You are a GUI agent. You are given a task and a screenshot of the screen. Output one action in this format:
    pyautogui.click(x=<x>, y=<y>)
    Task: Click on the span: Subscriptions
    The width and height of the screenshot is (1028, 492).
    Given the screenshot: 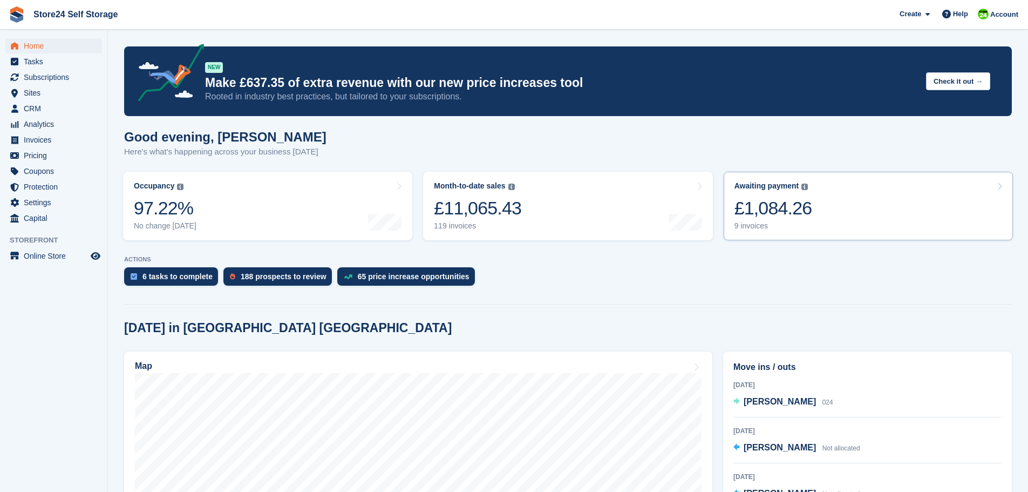 What is the action you would take?
    pyautogui.click(x=56, y=77)
    